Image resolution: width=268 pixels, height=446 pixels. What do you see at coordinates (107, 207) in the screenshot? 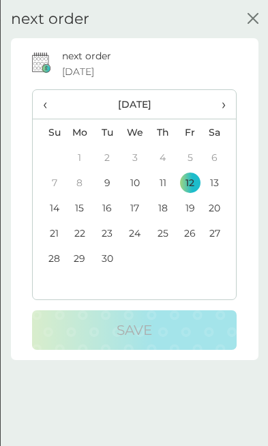
I see `td: 16` at bounding box center [107, 207].